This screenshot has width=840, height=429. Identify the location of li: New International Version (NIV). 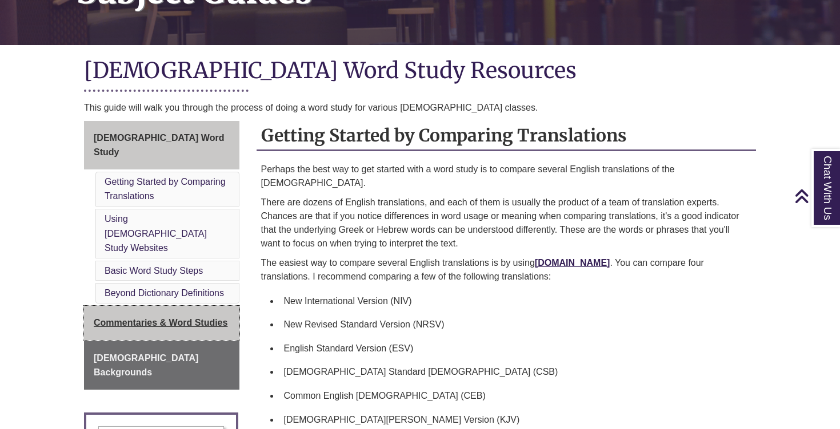
(515, 302).